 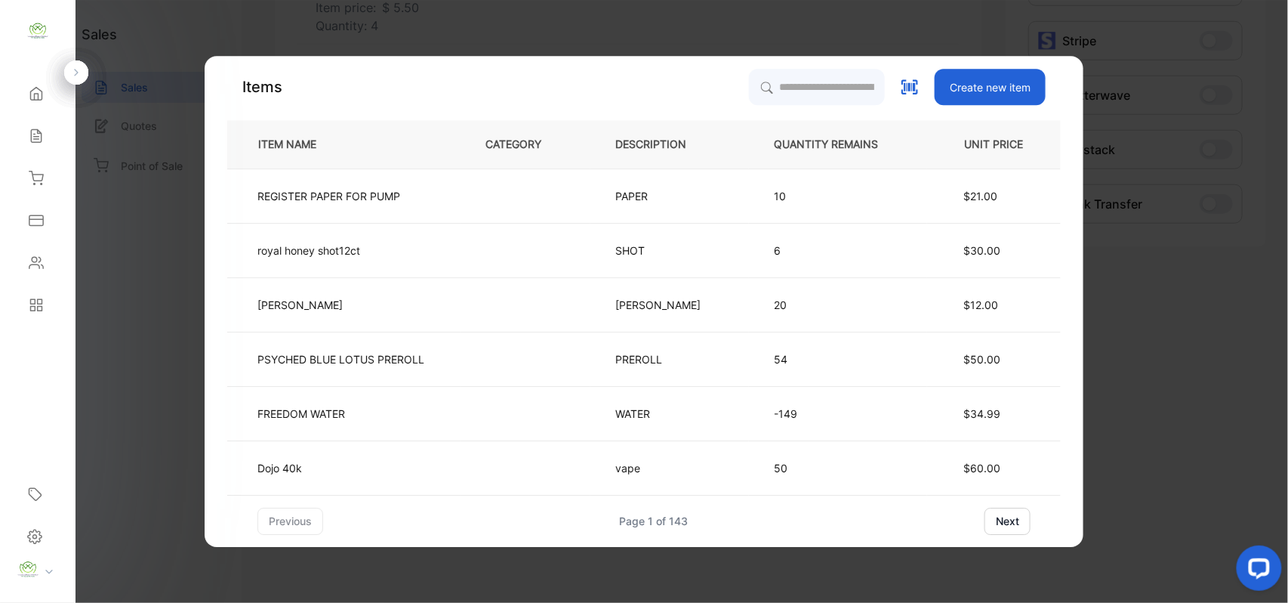 I want to click on span: $21.00, so click(x=980, y=196).